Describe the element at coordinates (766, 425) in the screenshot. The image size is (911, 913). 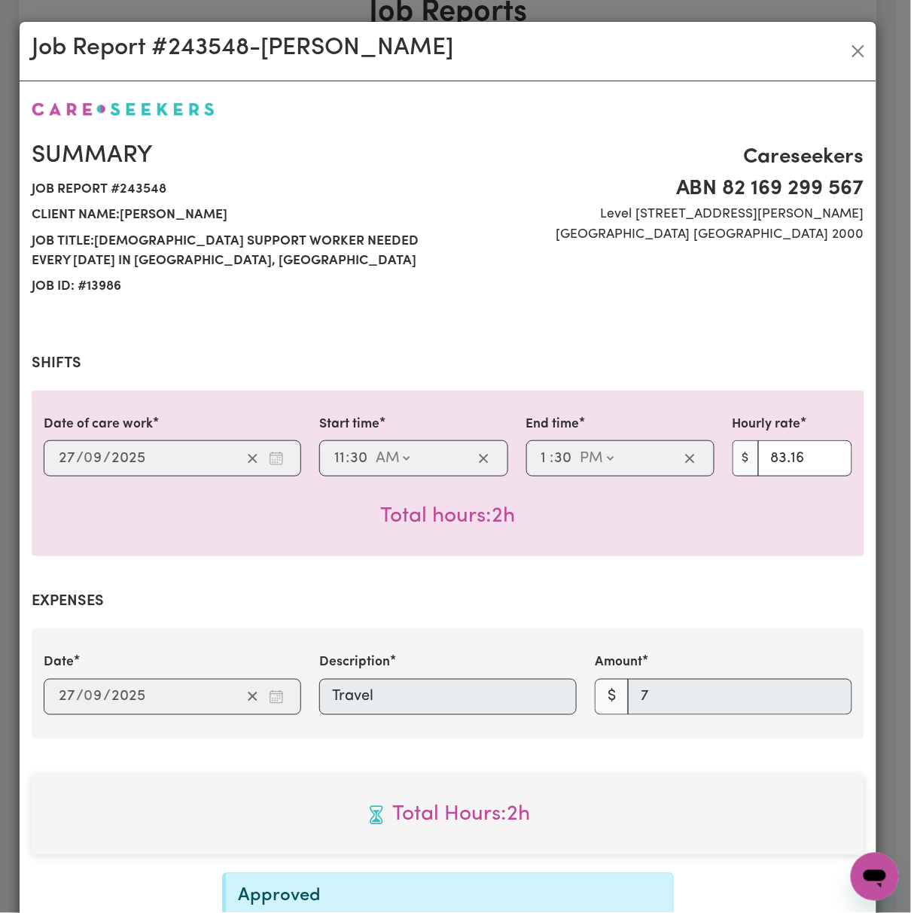
I see `label: Hourly rate` at that location.